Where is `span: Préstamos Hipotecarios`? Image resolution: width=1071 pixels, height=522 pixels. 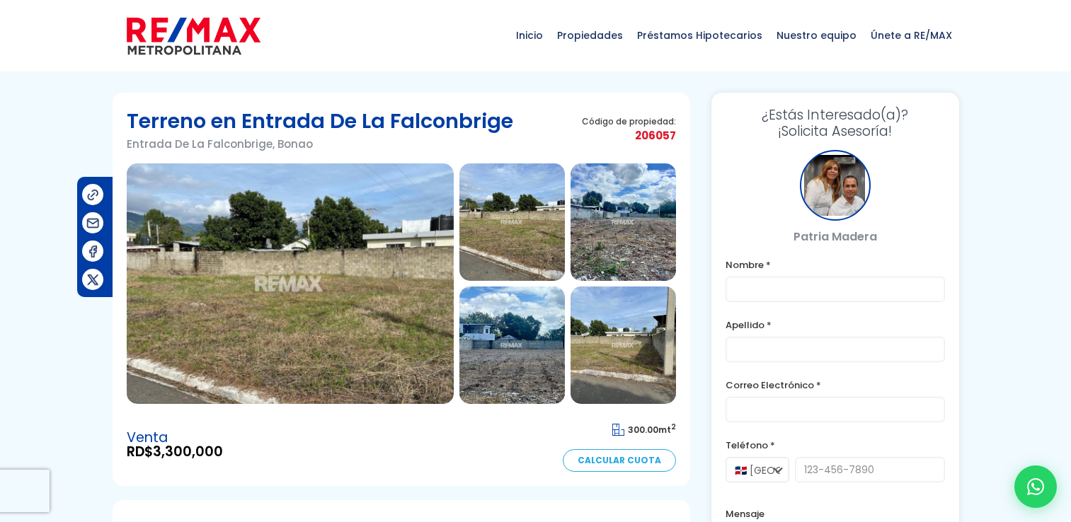 span: Préstamos Hipotecarios is located at coordinates (699, 35).